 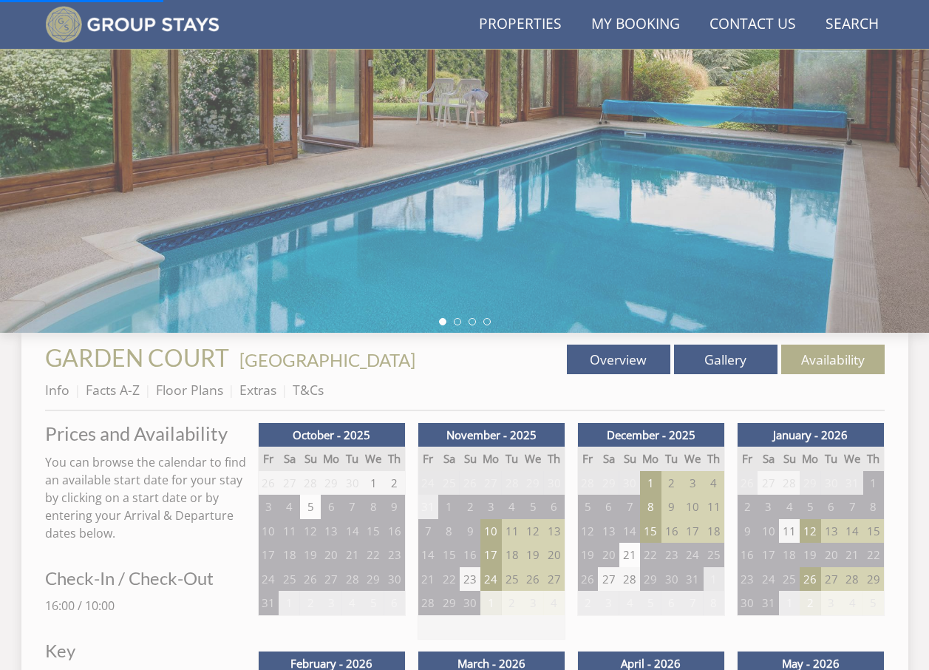 I want to click on th: Th, so click(x=714, y=458).